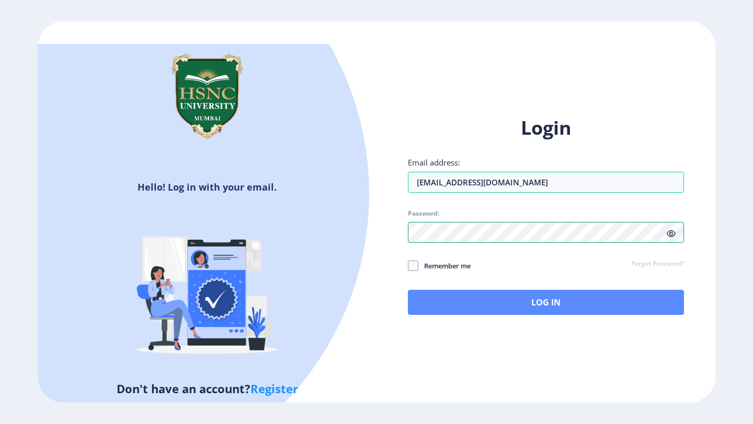 The width and height of the screenshot is (753, 424). I want to click on h5: Don't have an account?, so click(207, 389).